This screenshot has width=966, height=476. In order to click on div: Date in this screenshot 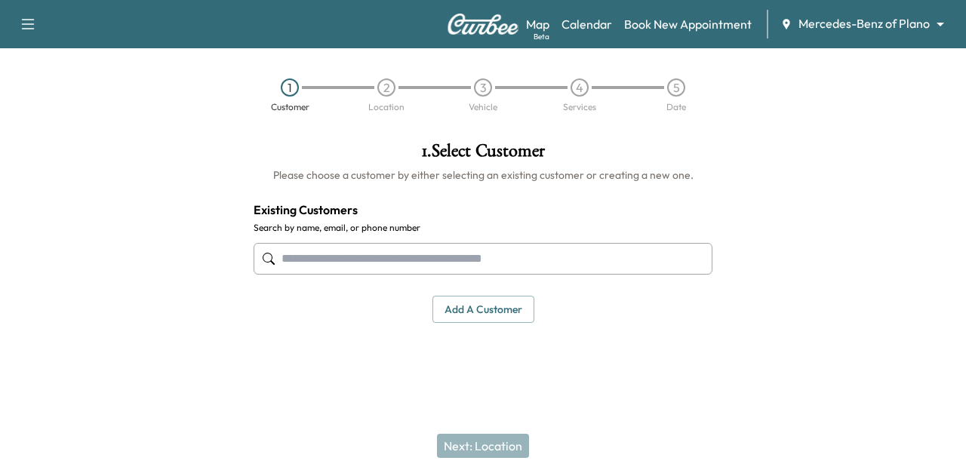, I will do `click(676, 107)`.